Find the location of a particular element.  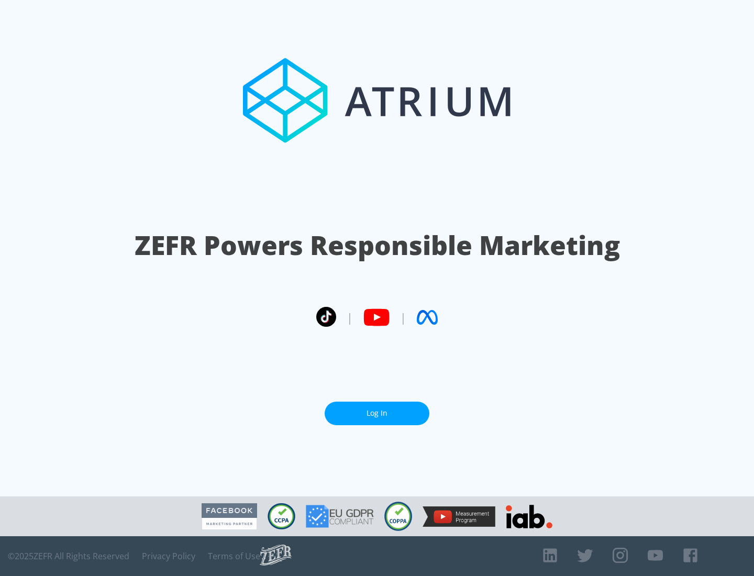

img: CCPA Compliant is located at coordinates (281, 516).